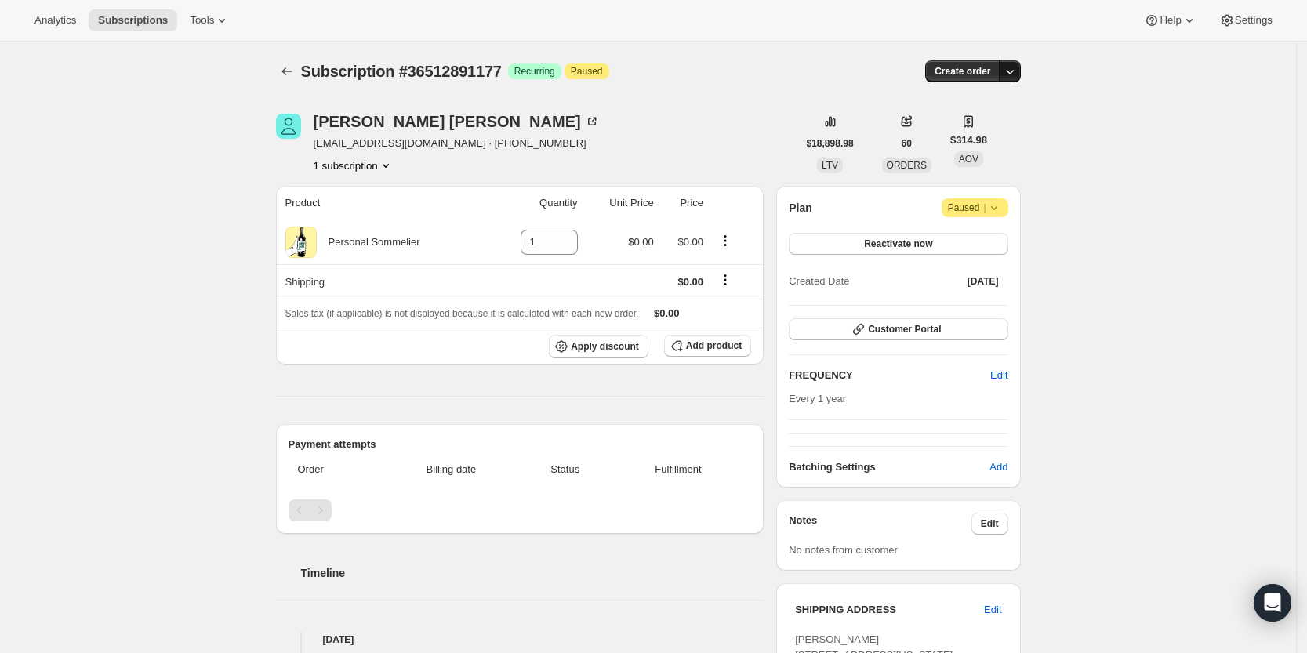 This screenshot has width=1307, height=653. I want to click on span: Settings, so click(1254, 20).